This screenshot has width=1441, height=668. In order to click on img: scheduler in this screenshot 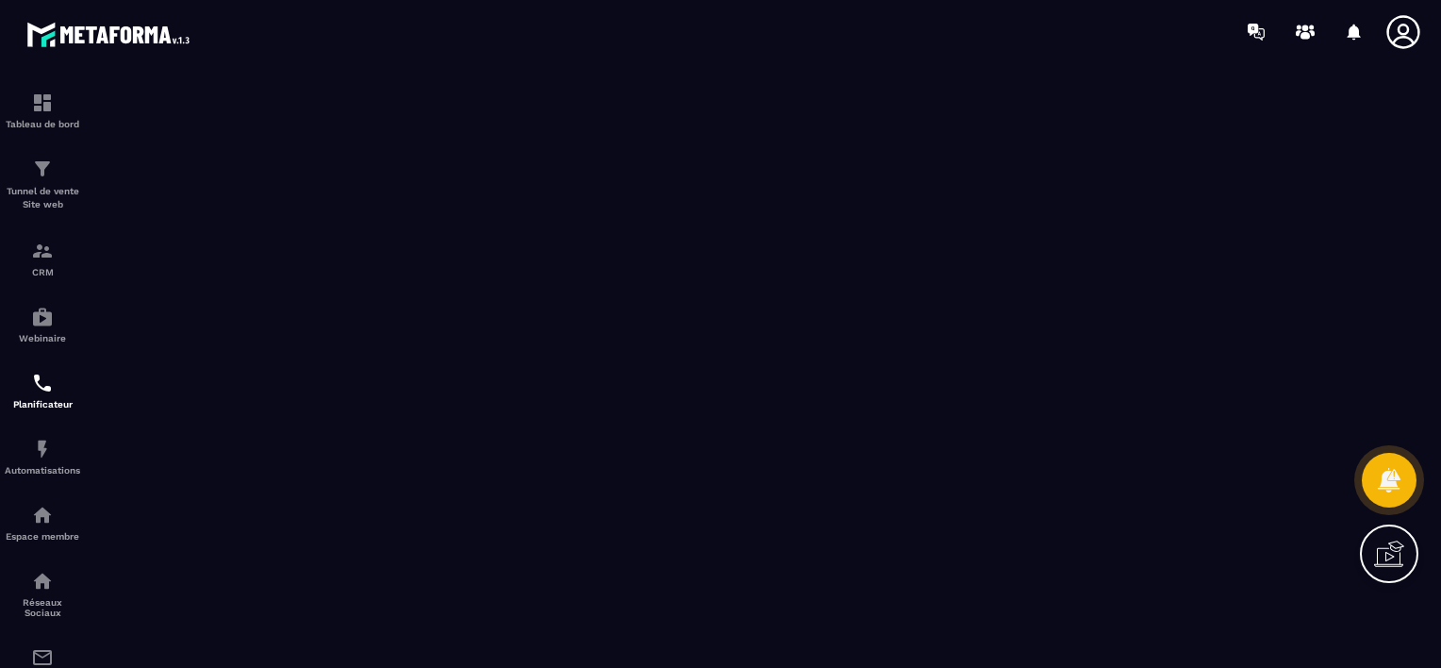, I will do `click(42, 383)`.